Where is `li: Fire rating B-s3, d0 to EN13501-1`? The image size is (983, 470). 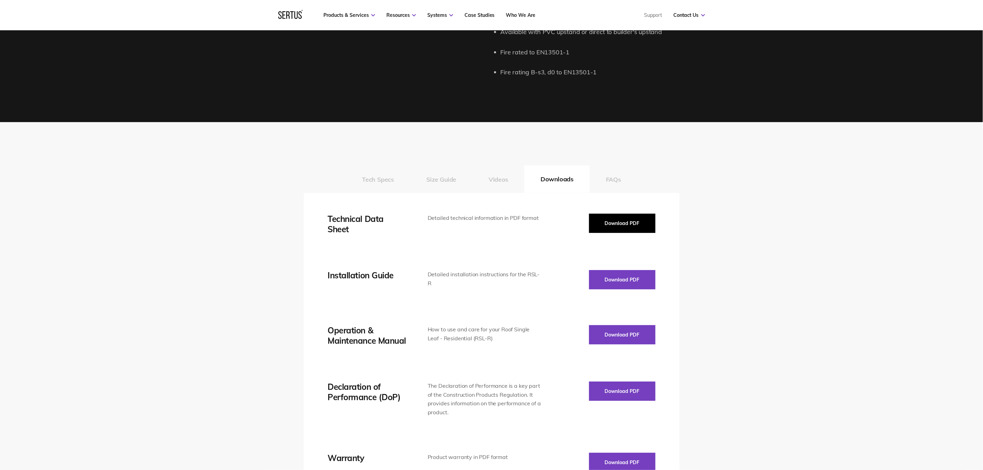
li: Fire rating B-s3, d0 to EN13501-1 is located at coordinates (590, 72).